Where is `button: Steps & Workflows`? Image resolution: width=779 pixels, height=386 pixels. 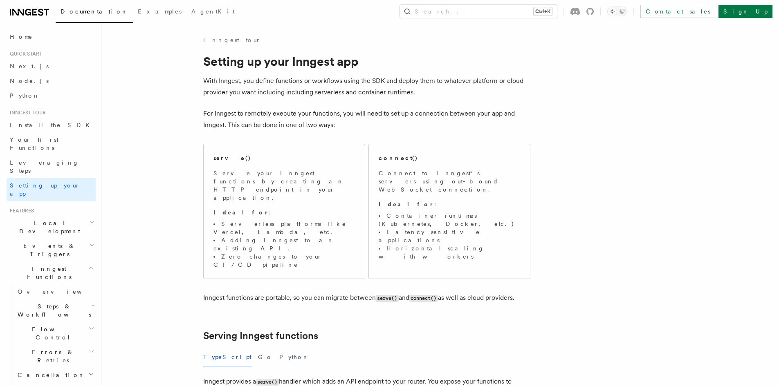 button: Steps & Workflows is located at coordinates (55, 311).